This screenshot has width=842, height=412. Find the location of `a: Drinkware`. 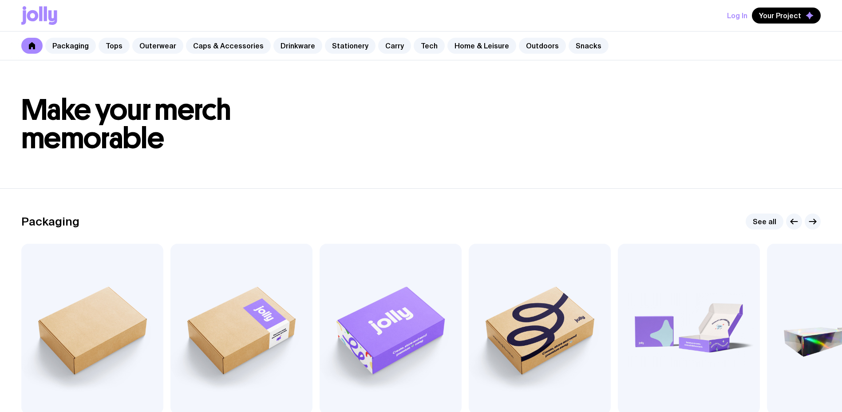

a: Drinkware is located at coordinates (298, 46).